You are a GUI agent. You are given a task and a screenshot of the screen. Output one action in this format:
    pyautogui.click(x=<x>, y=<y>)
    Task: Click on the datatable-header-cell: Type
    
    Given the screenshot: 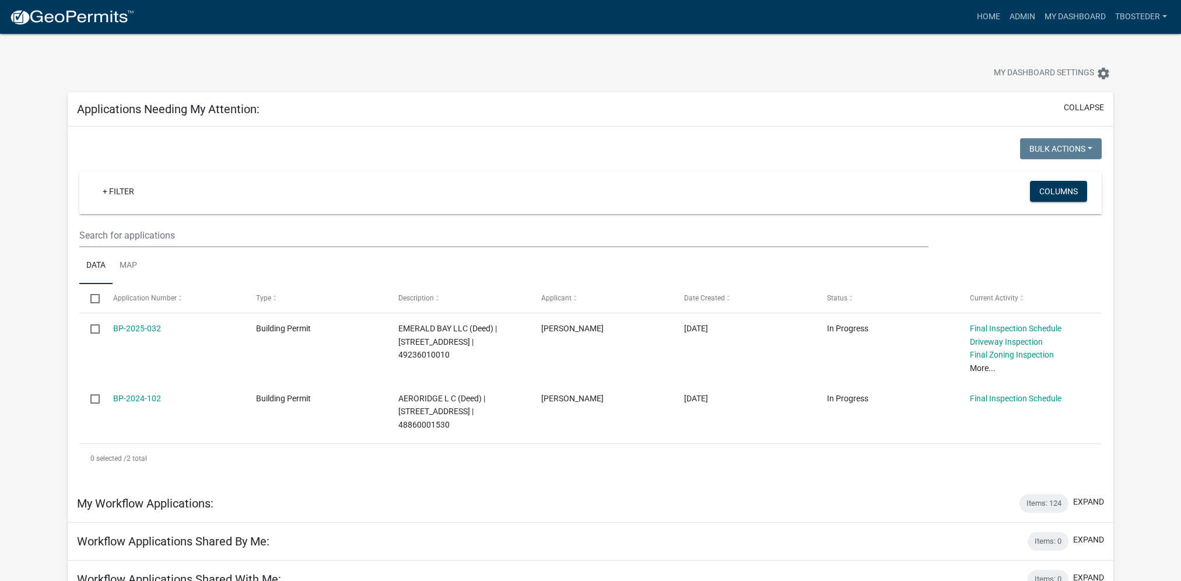 What is the action you would take?
    pyautogui.click(x=316, y=298)
    